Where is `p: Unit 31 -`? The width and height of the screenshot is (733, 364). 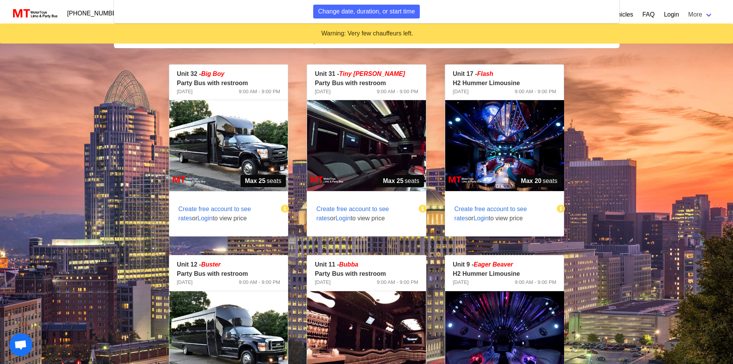 p: Unit 31 - is located at coordinates (366, 74).